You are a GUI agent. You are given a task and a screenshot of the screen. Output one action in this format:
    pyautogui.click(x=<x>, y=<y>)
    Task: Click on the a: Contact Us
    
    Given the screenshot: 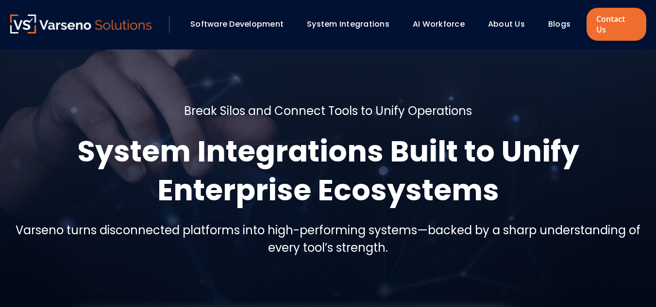 What is the action you would take?
    pyautogui.click(x=616, y=24)
    